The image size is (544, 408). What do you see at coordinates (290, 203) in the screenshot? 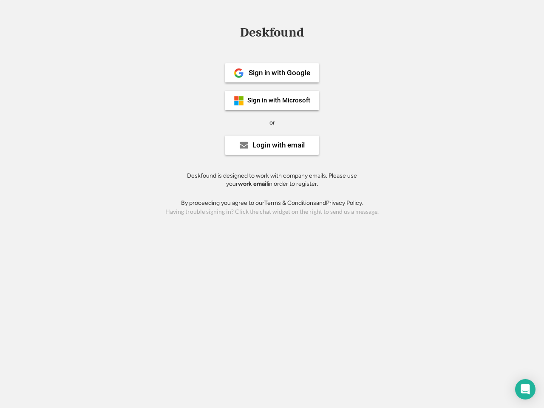
I see `a: Terms & Conditions` at bounding box center [290, 203].